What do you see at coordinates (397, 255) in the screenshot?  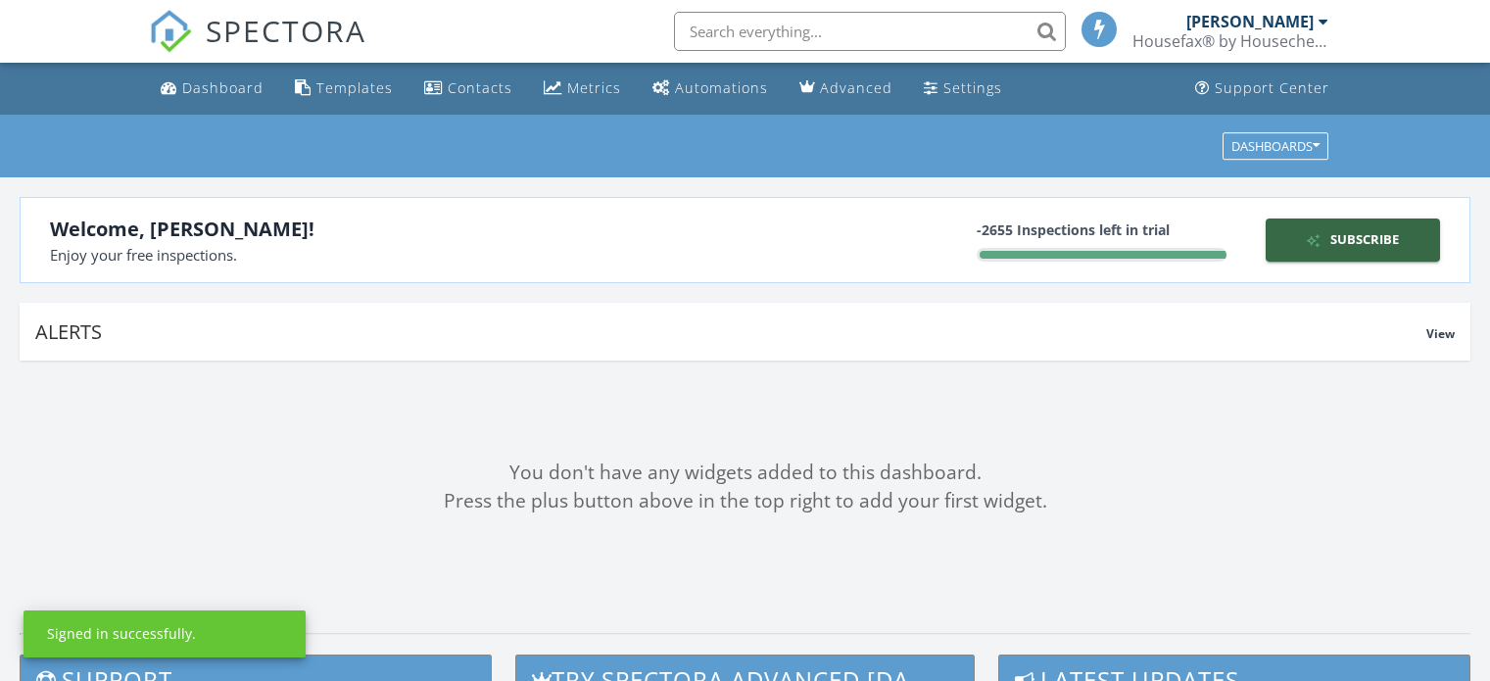 I see `div: Enjoy your free inspections.` at bounding box center [397, 255].